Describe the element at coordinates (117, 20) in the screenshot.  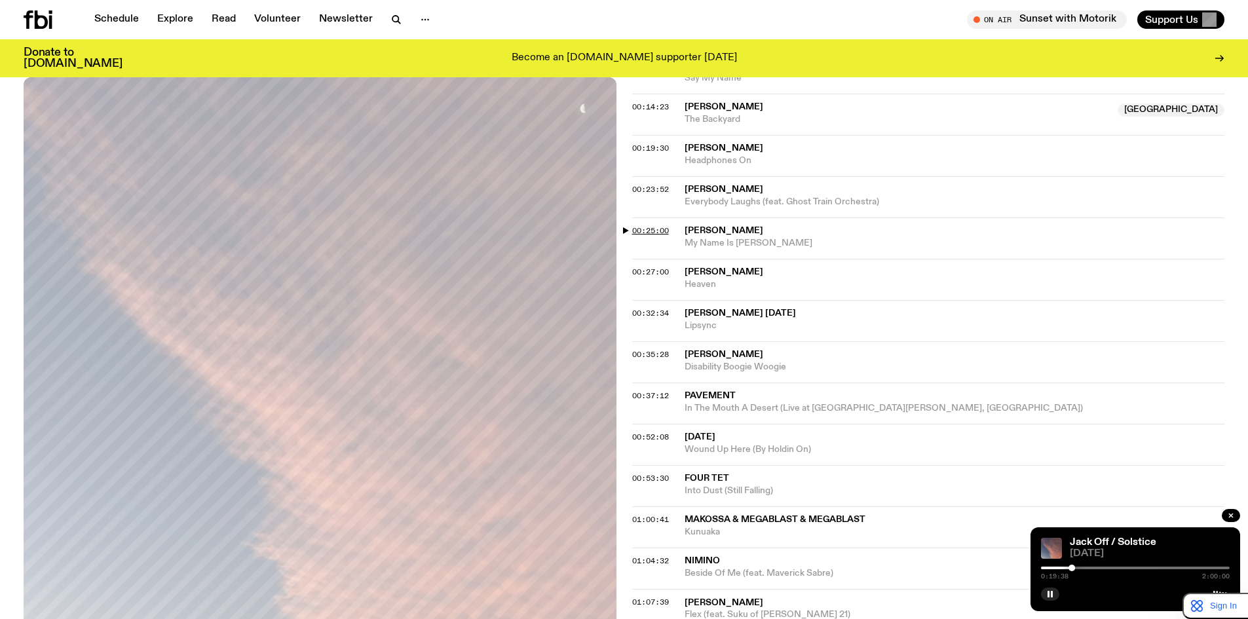
I see `a: Schedule` at that location.